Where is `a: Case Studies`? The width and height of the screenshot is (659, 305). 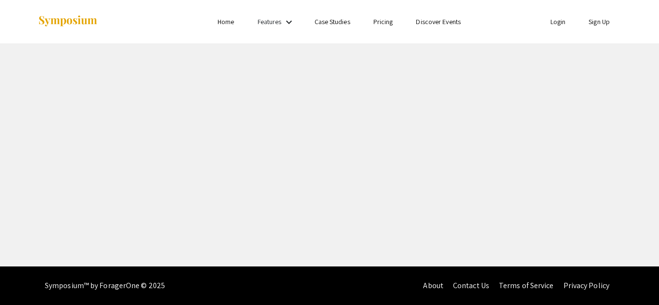 a: Case Studies is located at coordinates (332, 22).